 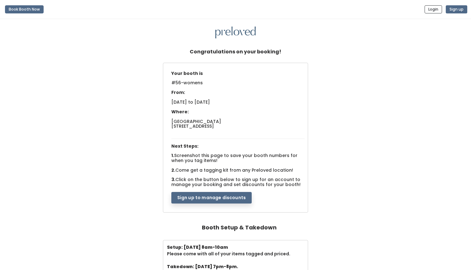 I want to click on span: #56-womens, so click(x=187, y=84).